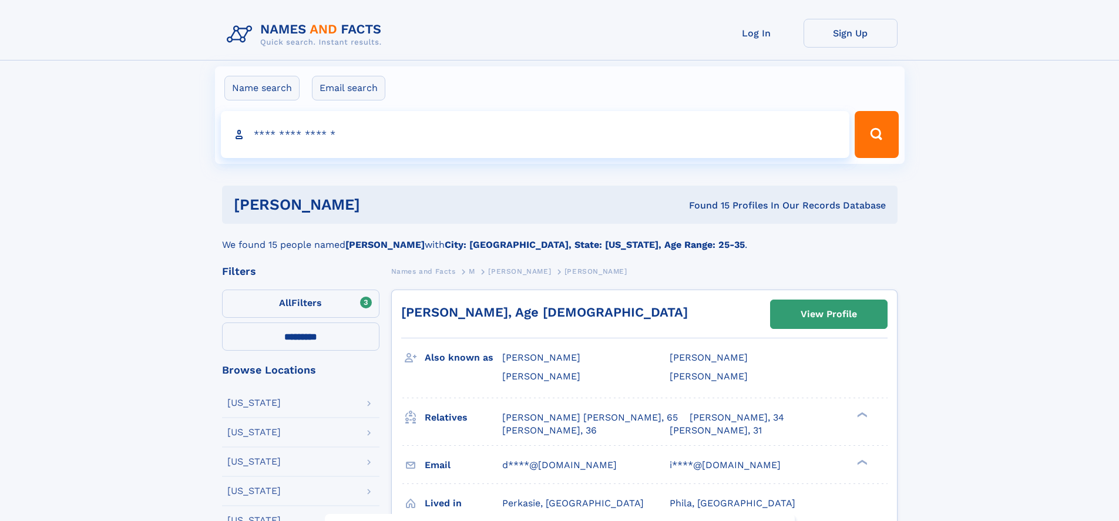 The image size is (1119, 521). Describe the element at coordinates (464, 465) in the screenshot. I see `h3: Email` at that location.